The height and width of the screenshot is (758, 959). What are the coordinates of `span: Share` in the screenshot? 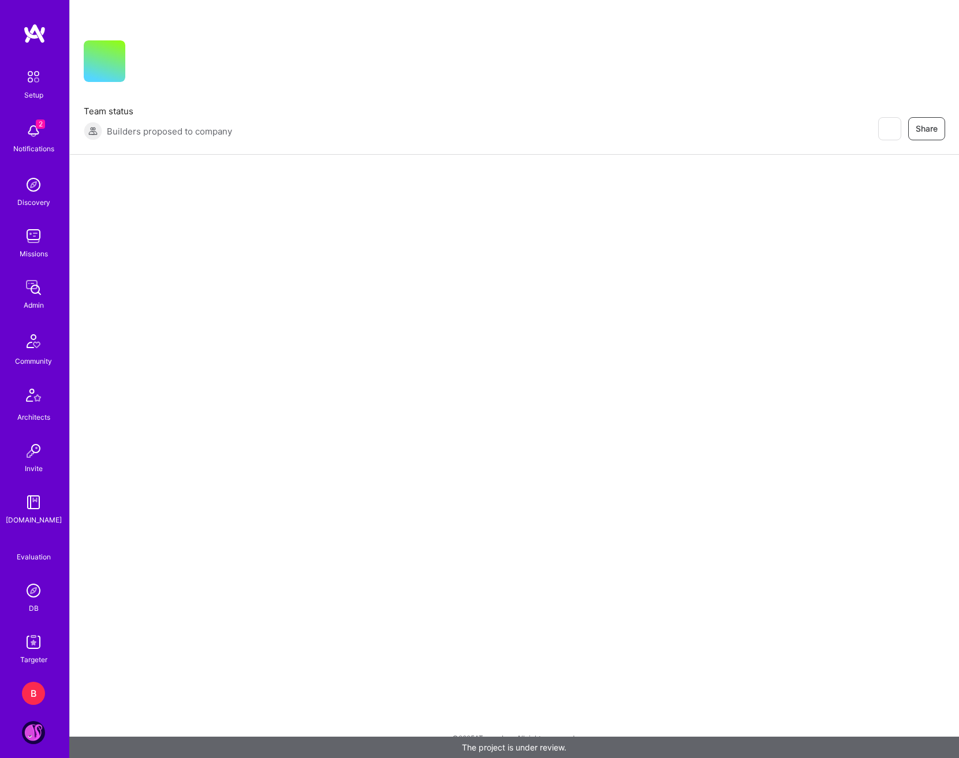 It's located at (927, 129).